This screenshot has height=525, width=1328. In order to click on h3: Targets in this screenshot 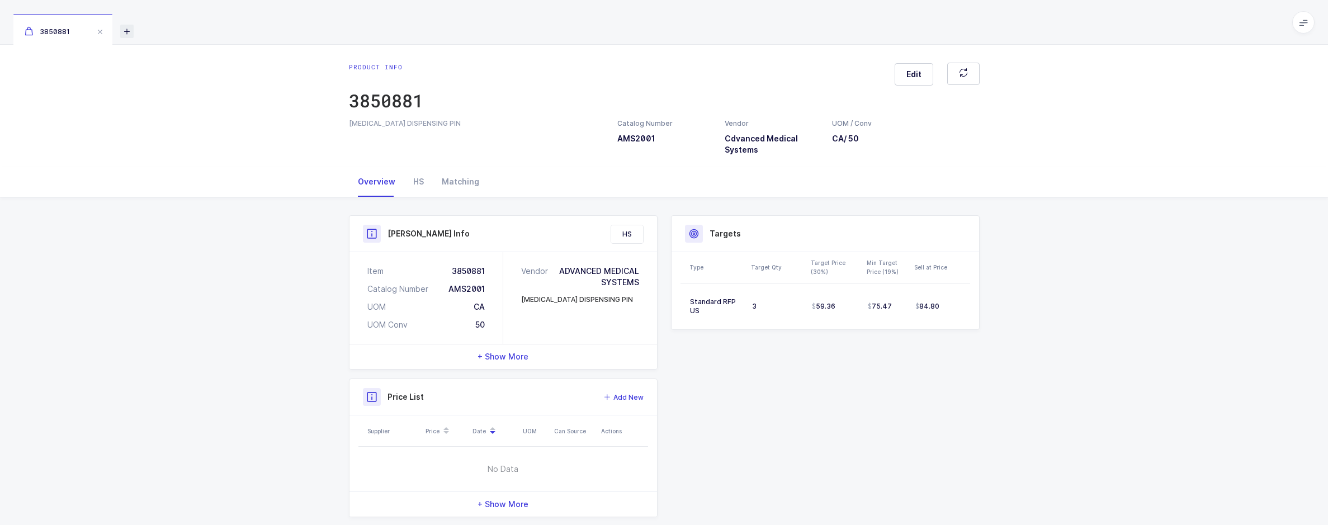, I will do `click(725, 234)`.